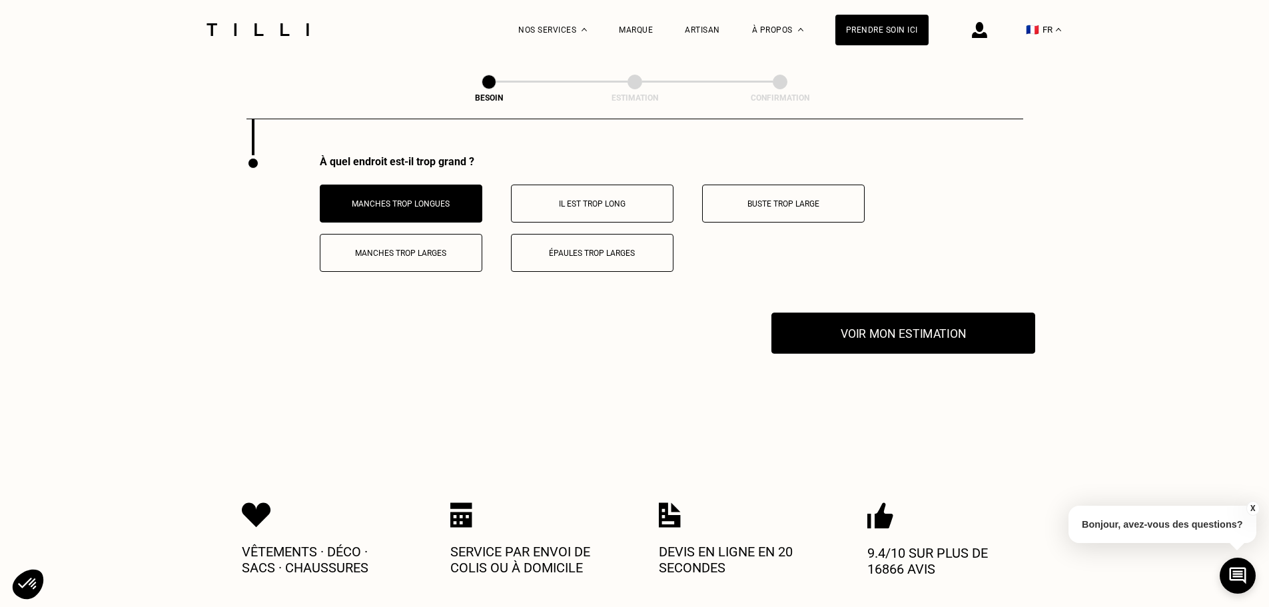 Image resolution: width=1269 pixels, height=607 pixels. Describe the element at coordinates (401, 253) in the screenshot. I see `p: Manches trop larges` at that location.